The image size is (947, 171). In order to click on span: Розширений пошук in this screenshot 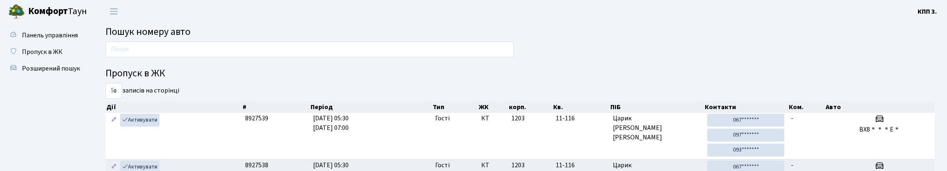, I will do `click(51, 68)`.